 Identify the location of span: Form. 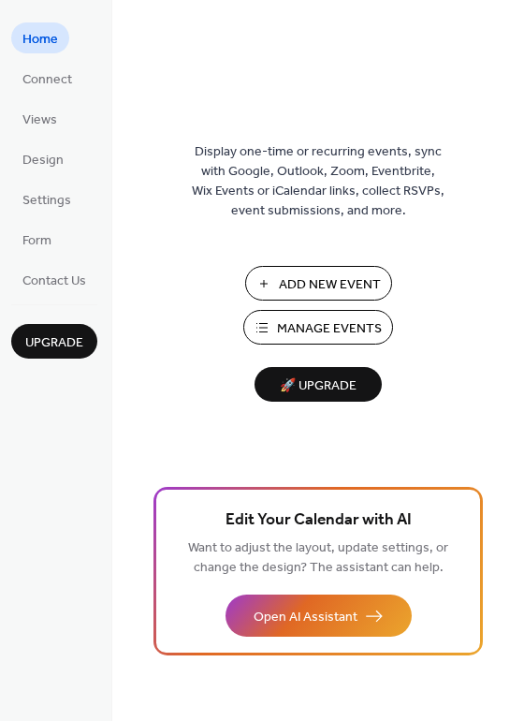
(37, 241).